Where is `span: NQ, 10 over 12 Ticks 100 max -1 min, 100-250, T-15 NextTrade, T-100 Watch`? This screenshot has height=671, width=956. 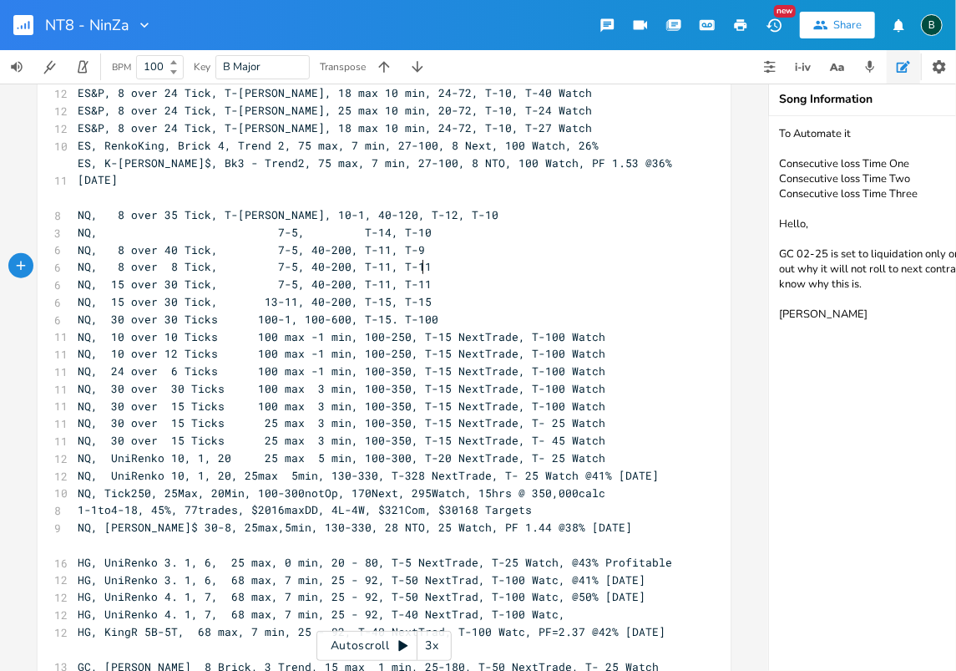 span: NQ, 10 over 12 Ticks 100 max -1 min, 100-250, T-15 NextTrade, T-100 Watch is located at coordinates (342, 353).